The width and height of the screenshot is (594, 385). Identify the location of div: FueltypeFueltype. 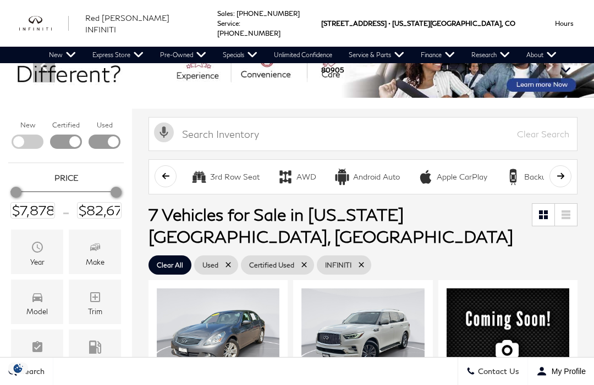
(95, 352).